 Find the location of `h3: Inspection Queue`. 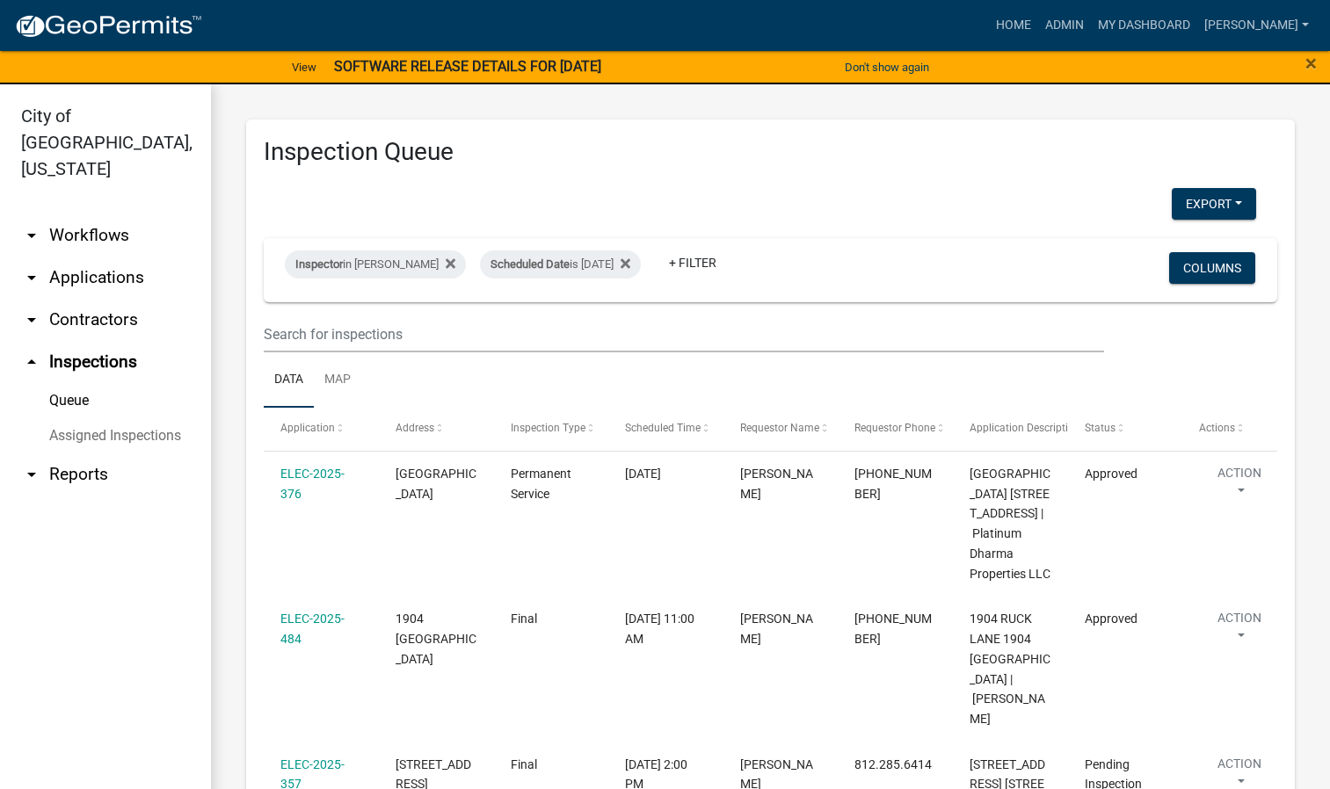

h3: Inspection Queue is located at coordinates (770, 152).